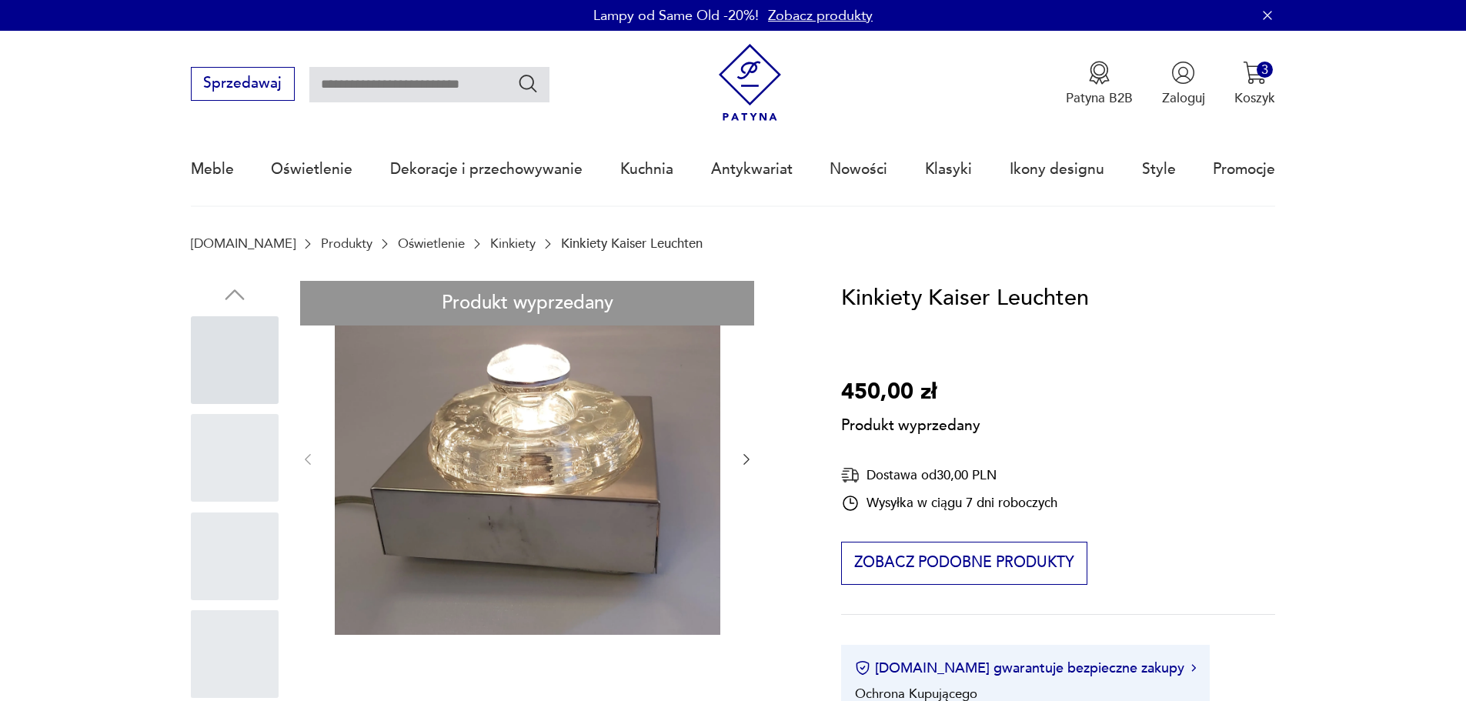 The height and width of the screenshot is (701, 1466). I want to click on a: Ikony designu, so click(1056, 169).